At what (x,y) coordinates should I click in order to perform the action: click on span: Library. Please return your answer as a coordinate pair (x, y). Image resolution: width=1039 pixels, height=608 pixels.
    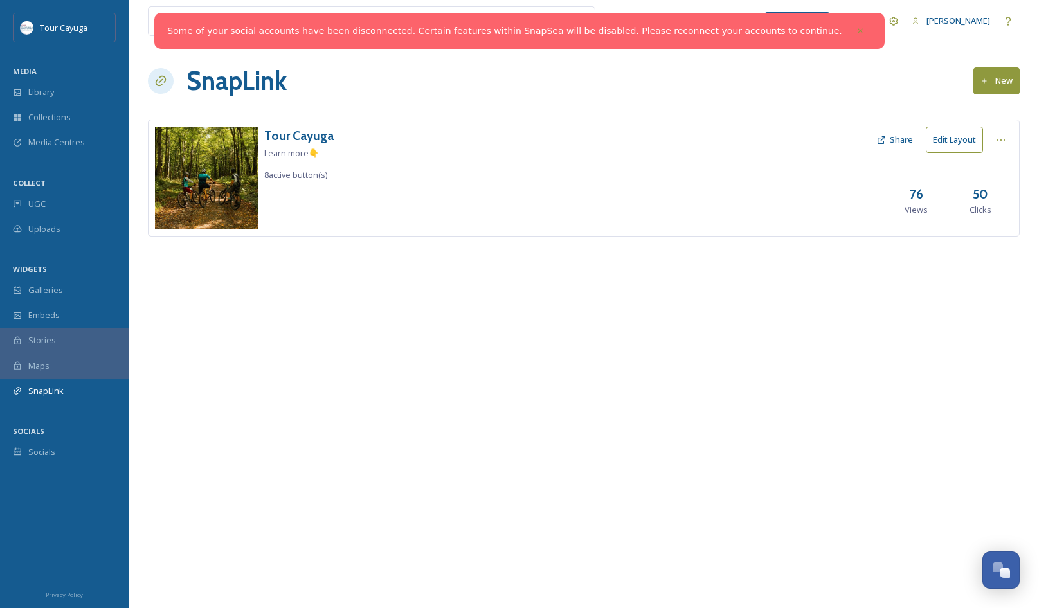
    Looking at the image, I should click on (41, 92).